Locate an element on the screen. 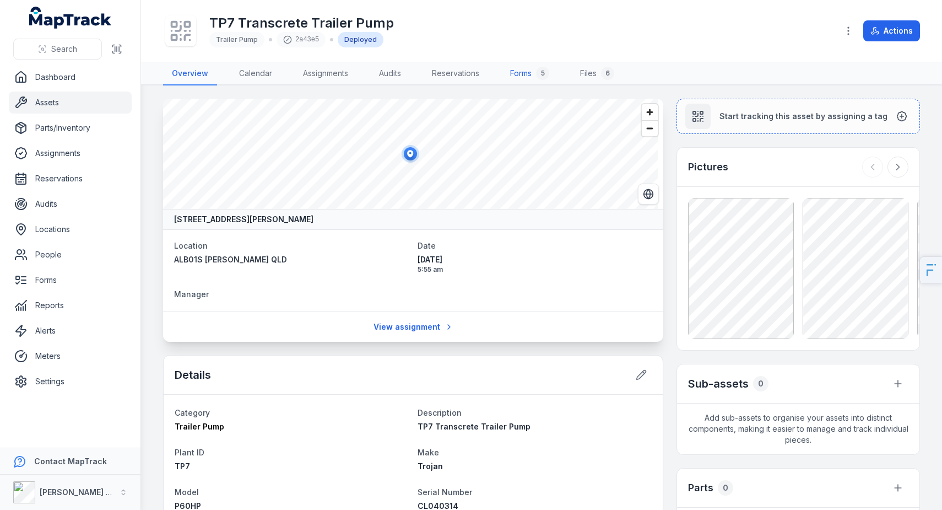 The height and width of the screenshot is (510, 942). span: Location is located at coordinates (191, 245).